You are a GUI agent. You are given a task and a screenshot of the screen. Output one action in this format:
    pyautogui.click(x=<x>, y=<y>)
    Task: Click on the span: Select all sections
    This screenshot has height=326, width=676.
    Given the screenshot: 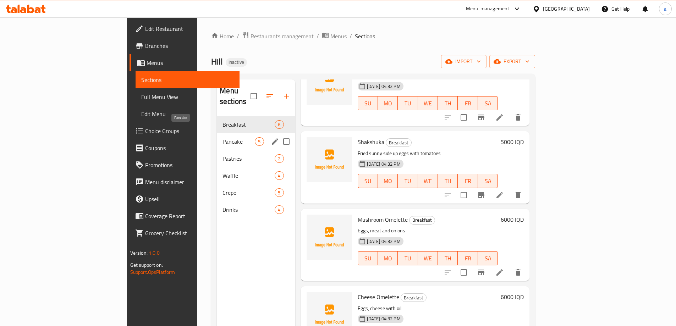 What is the action you would take?
    pyautogui.click(x=254, y=96)
    